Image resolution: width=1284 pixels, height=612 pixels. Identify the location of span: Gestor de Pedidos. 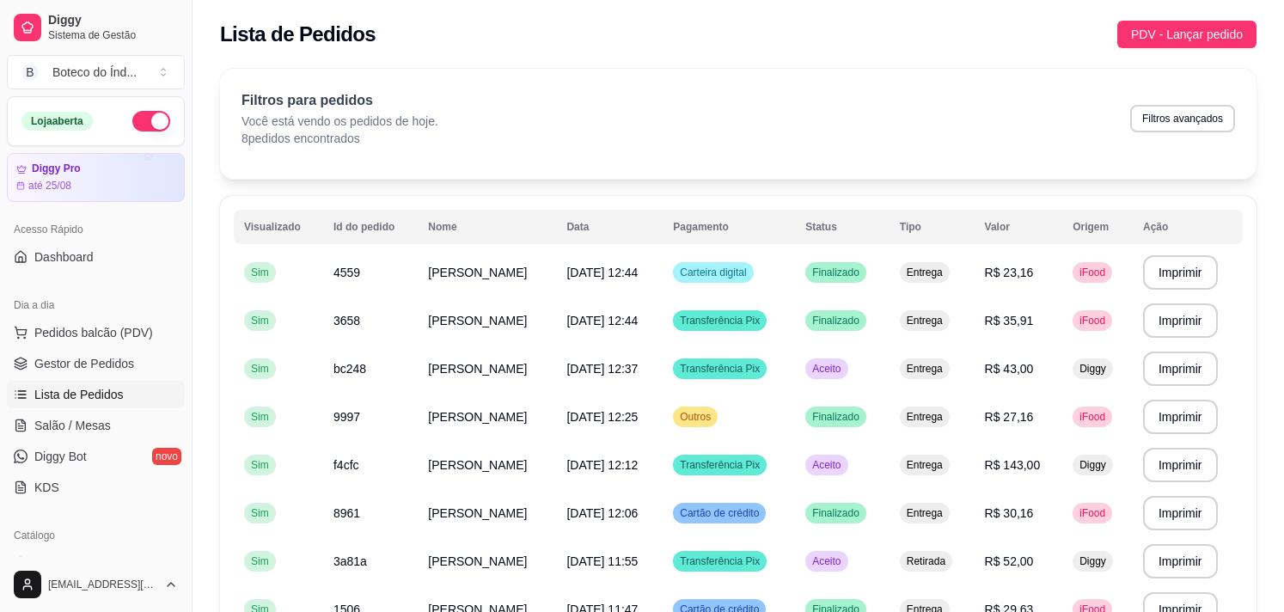
(84, 364).